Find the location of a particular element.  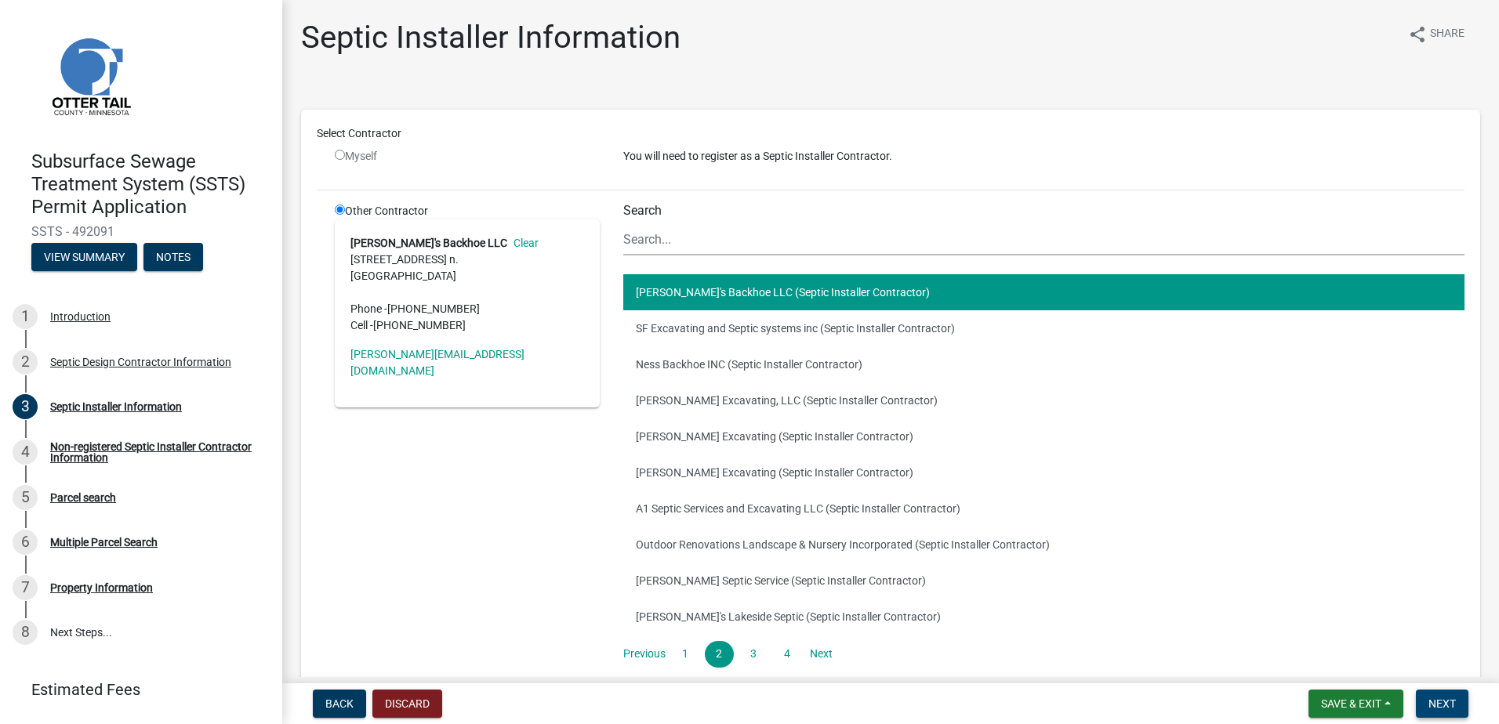

span: Back is located at coordinates (339, 704).